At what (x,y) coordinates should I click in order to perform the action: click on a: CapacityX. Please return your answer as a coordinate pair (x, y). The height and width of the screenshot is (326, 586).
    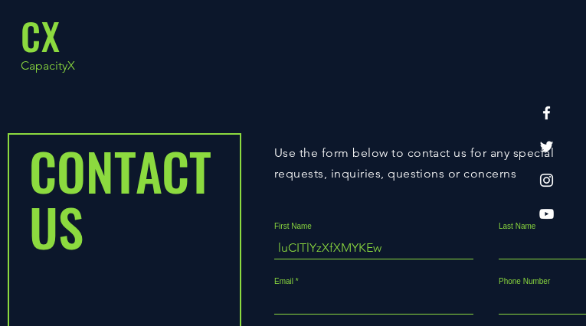
    Looking at the image, I should click on (48, 65).